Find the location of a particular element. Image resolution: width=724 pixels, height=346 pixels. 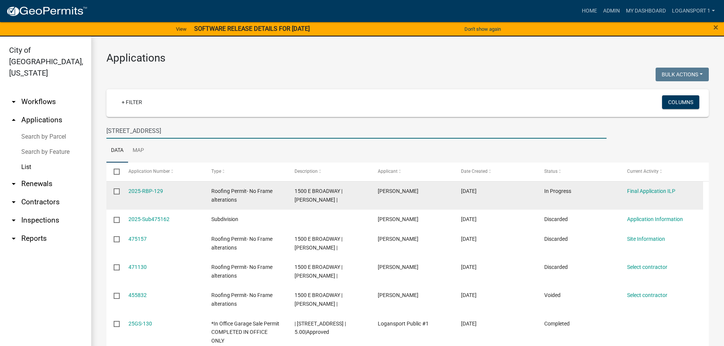

a: 2025-RBP-129 is located at coordinates (146, 191).